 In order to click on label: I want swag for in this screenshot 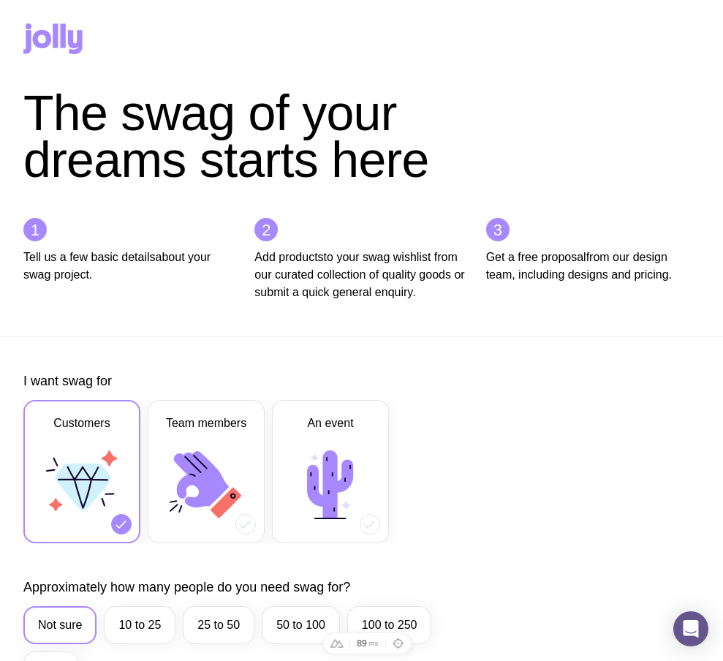, I will do `click(67, 381)`.